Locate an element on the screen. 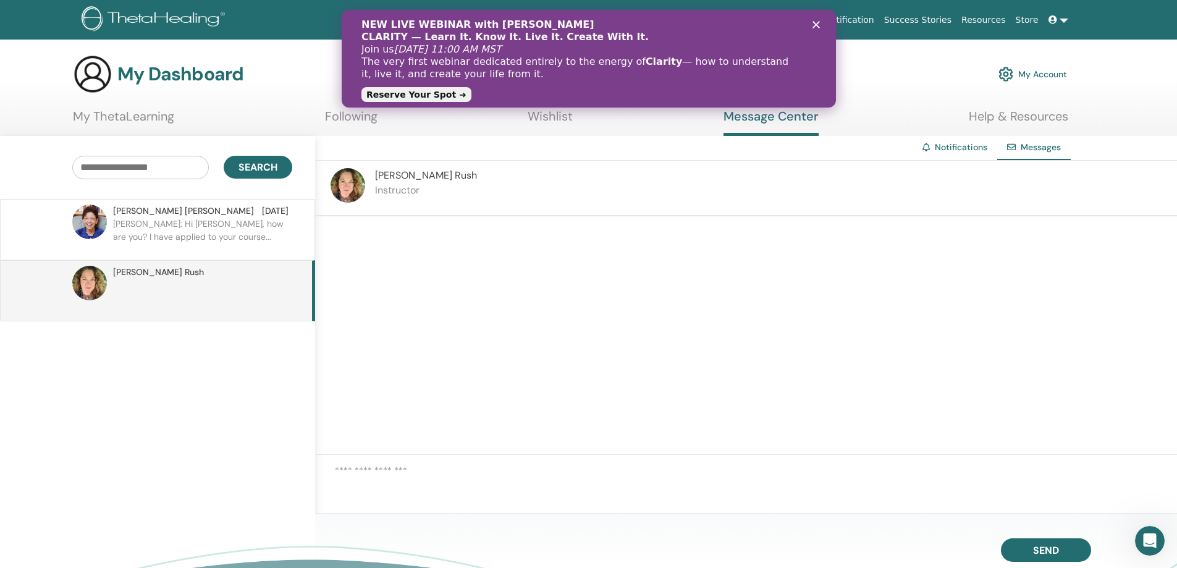 This screenshot has height=568, width=1177. a: Courses & Seminars is located at coordinates (768, 20).